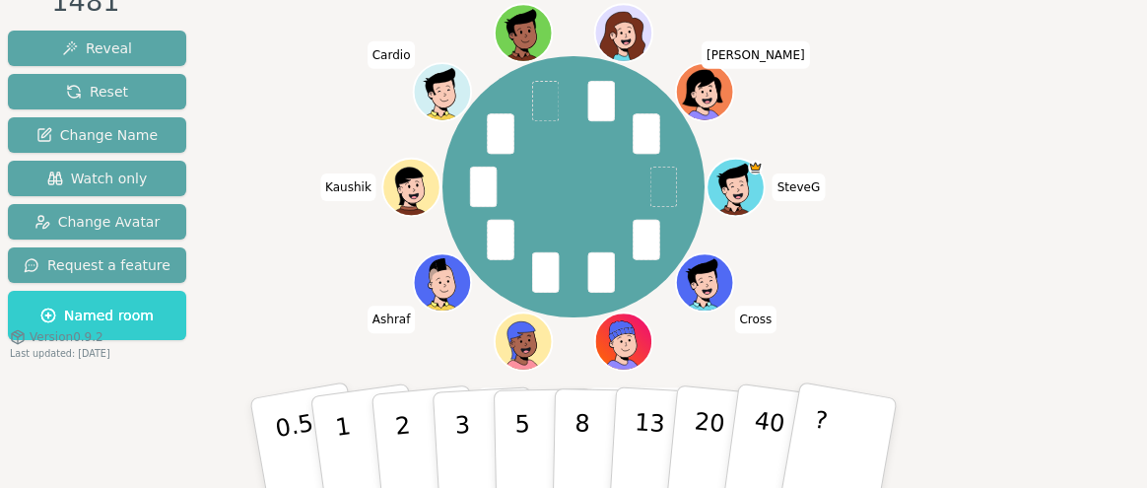 This screenshot has height=488, width=1147. What do you see at coordinates (97, 315) in the screenshot?
I see `span: Named room` at bounding box center [97, 315].